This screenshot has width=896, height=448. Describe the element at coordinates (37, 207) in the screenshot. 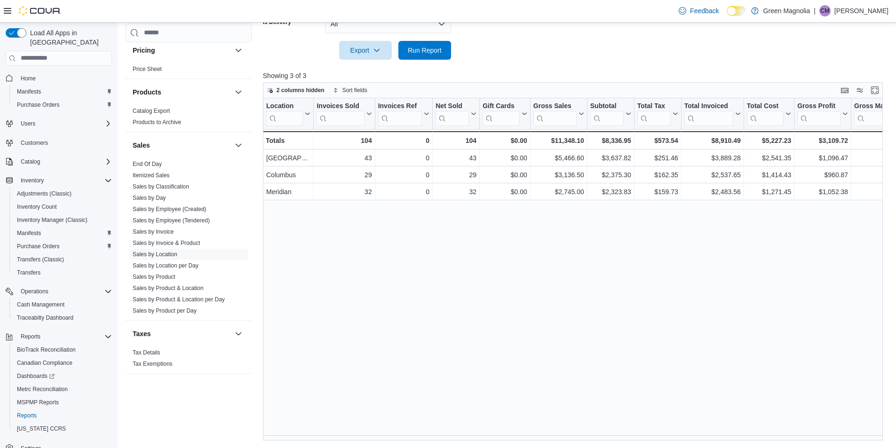

I see `a: Inventory Count` at that location.